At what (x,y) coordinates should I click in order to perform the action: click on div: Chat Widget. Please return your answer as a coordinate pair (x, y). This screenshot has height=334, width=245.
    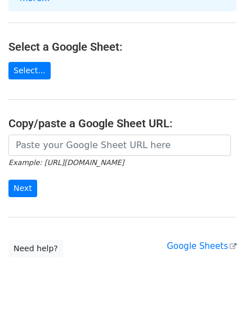
    Looking at the image, I should click on (217, 307).